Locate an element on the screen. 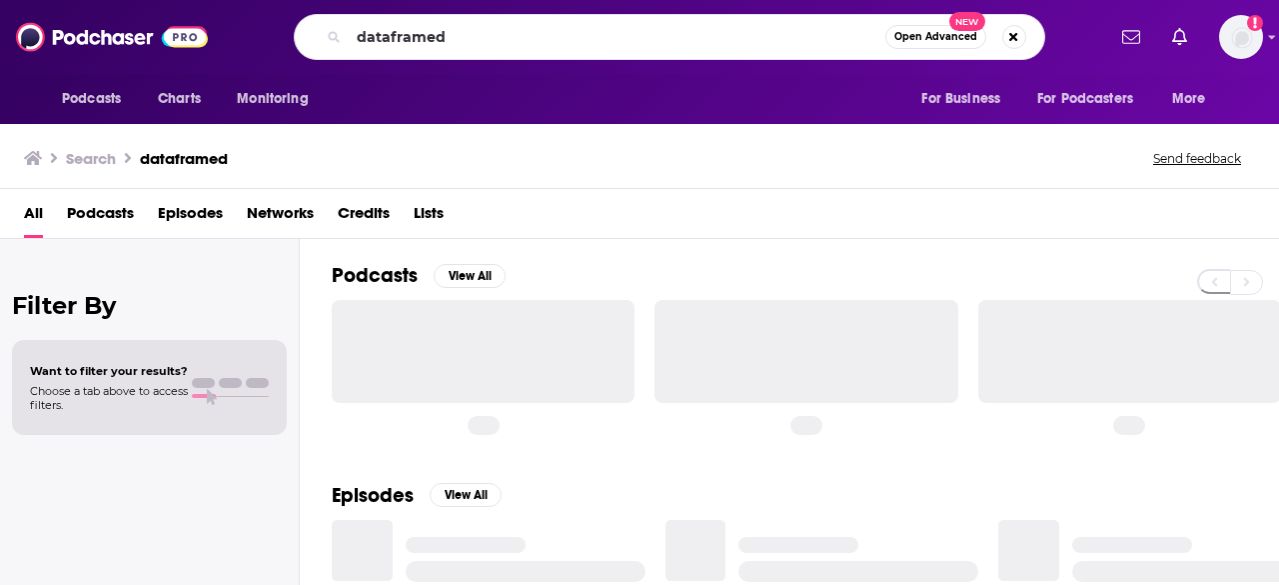 This screenshot has width=1279, height=585. span: New is located at coordinates (967, 21).